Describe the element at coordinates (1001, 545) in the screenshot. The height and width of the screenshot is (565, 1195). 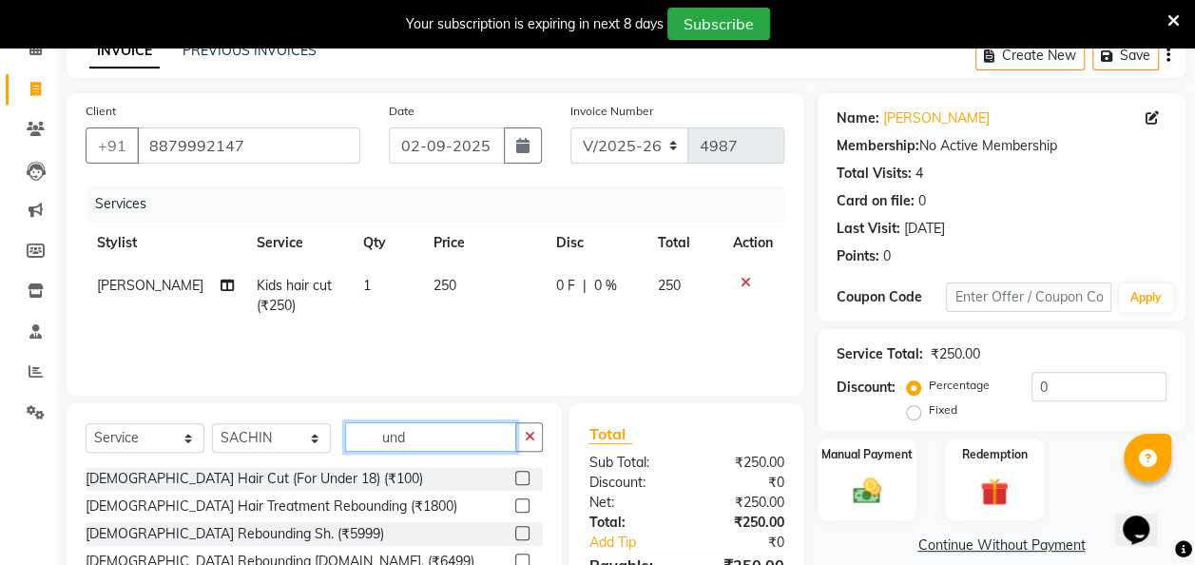
I see `a: Continue Without Payment` at that location.